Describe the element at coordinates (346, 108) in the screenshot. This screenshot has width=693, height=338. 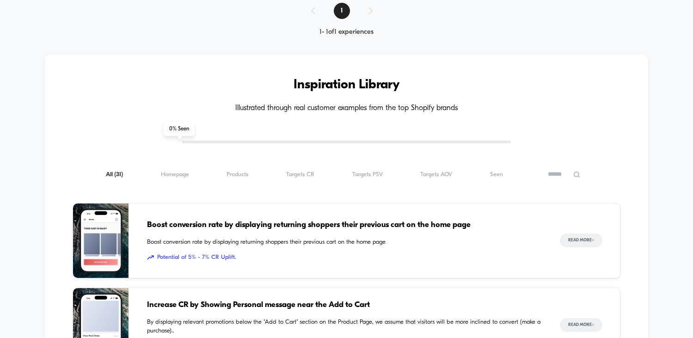
I see `h4: Illustrated through real customer examples from the top Shopify brands` at that location.